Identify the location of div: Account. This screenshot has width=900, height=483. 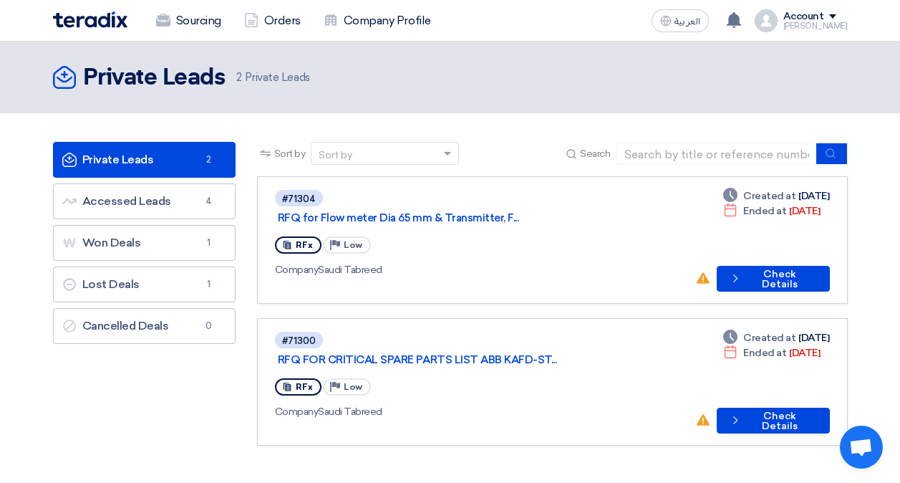
(803, 16).